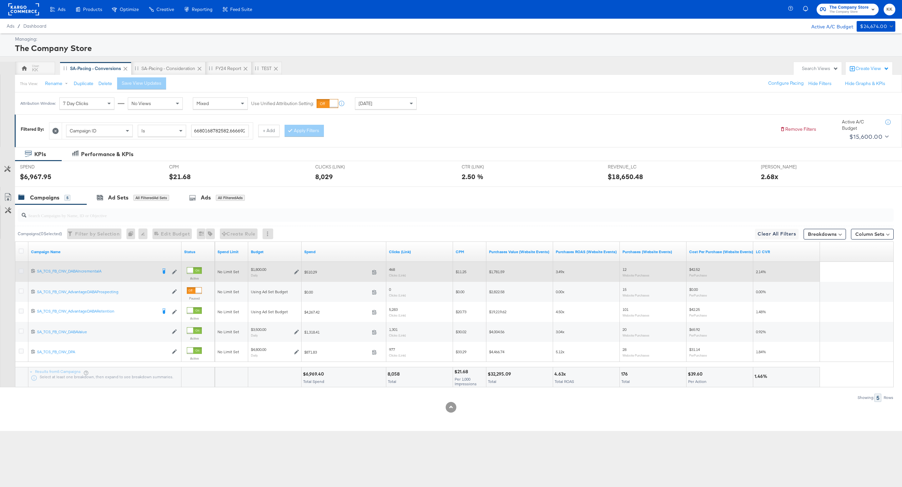 Image resolution: width=902 pixels, height=487 pixels. I want to click on button: Breakdowns, so click(825, 234).